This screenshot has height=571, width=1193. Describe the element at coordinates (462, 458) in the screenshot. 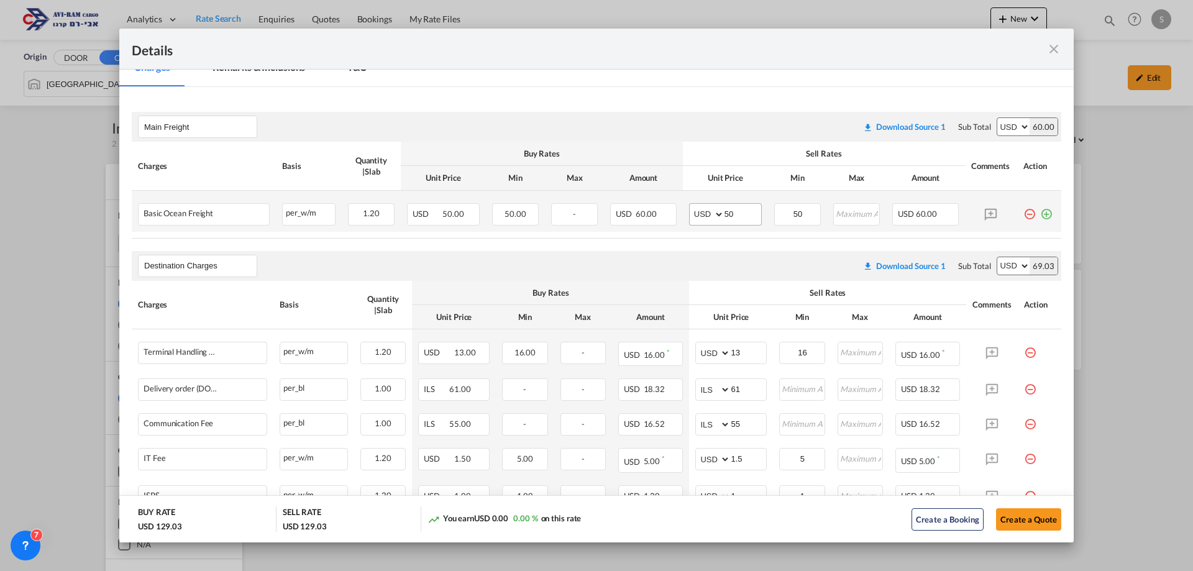

I see `span: 1.50` at that location.